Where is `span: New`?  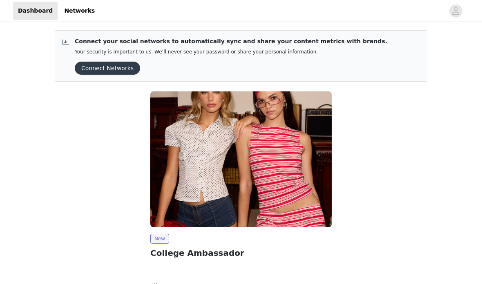 span: New is located at coordinates (160, 239).